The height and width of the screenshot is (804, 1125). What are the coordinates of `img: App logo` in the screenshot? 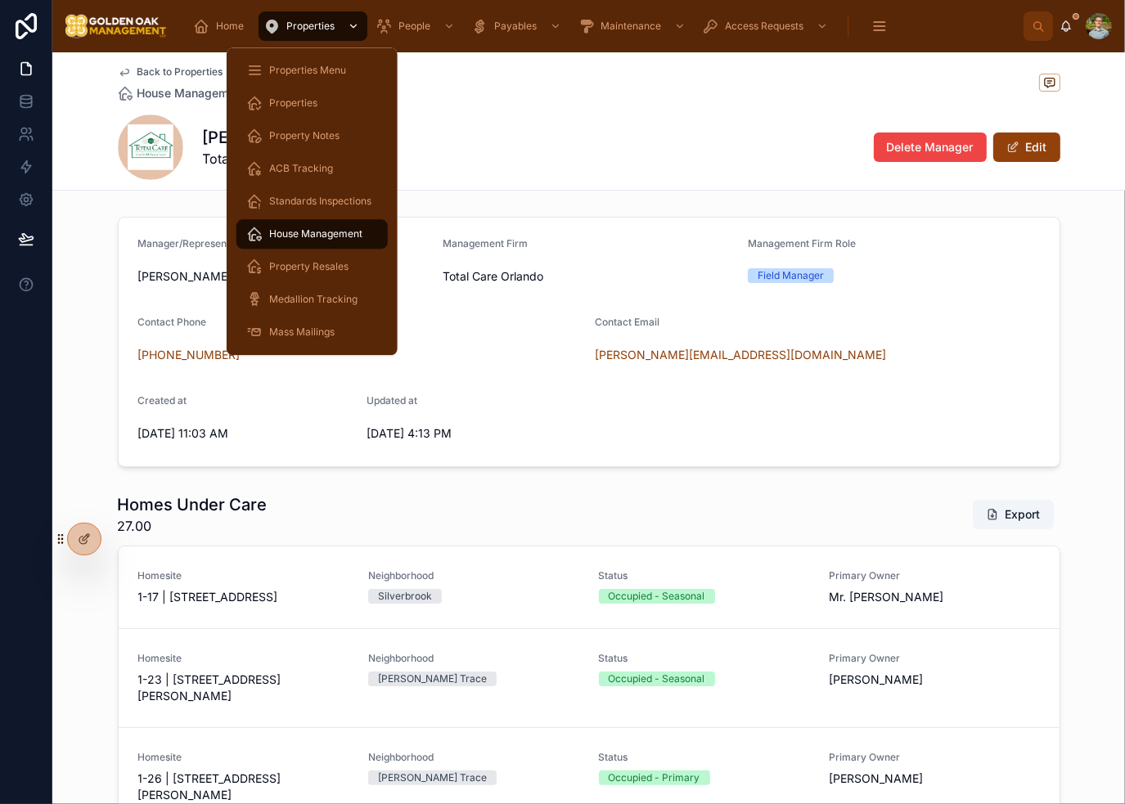 It's located at (116, 26).